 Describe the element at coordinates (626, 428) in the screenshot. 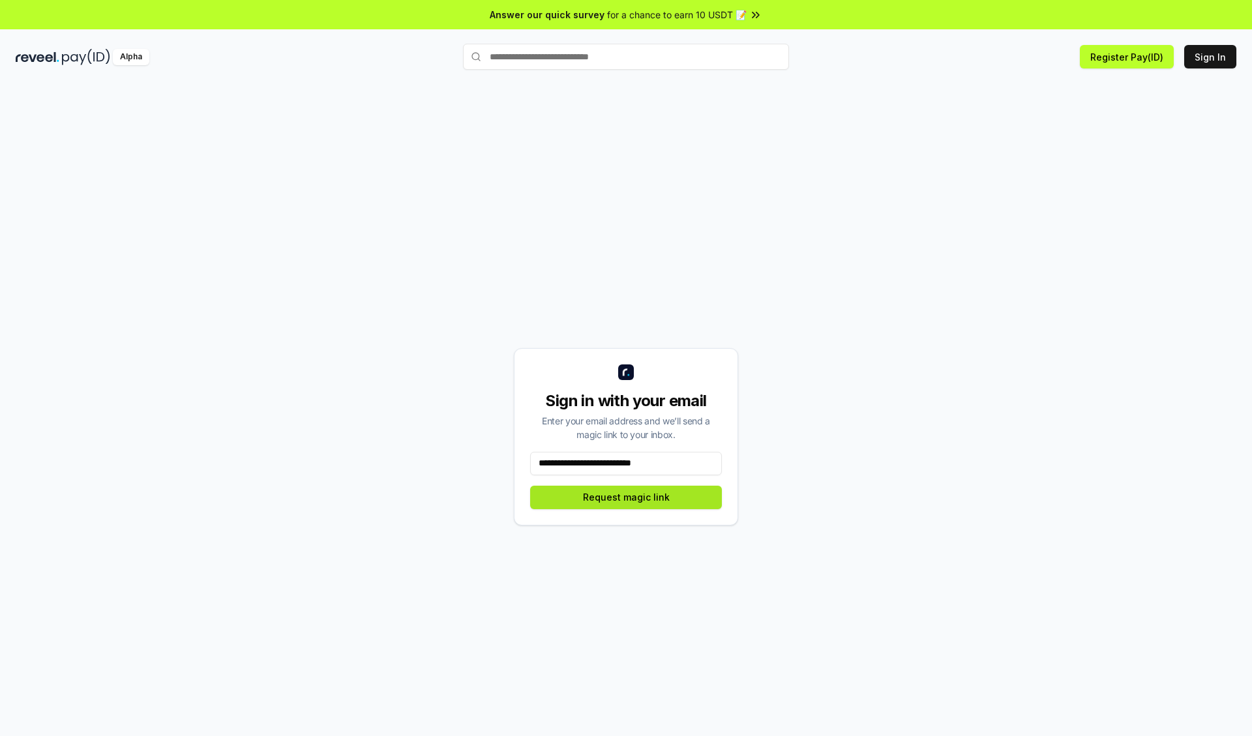

I see `div: Enter your email address and we’ll send a magic link to your inbox.` at that location.